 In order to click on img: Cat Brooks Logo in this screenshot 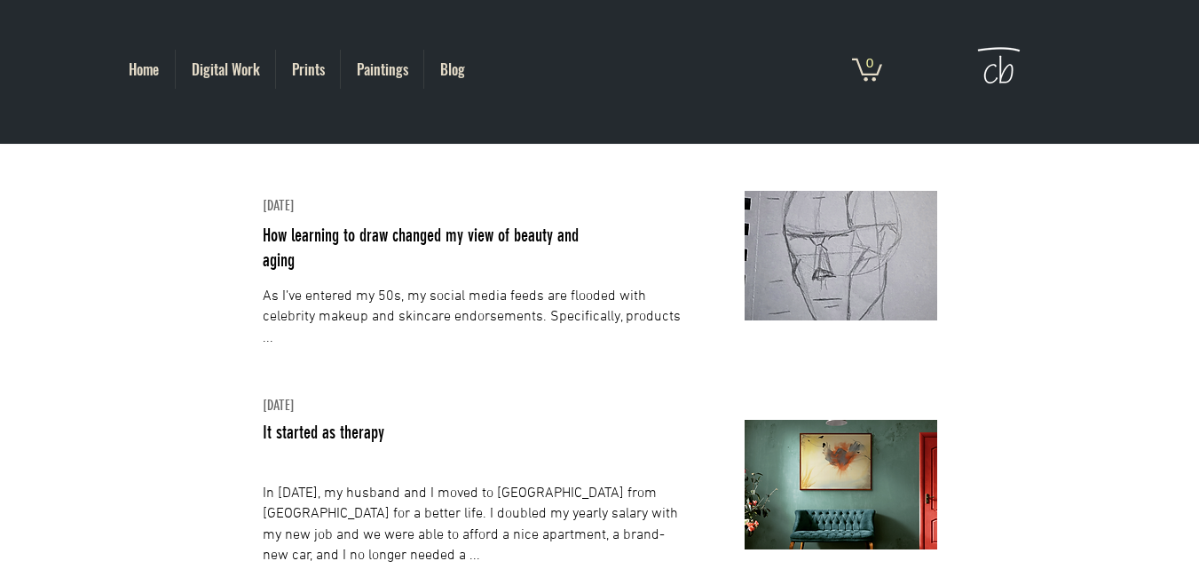, I will do `click(997, 69)`.